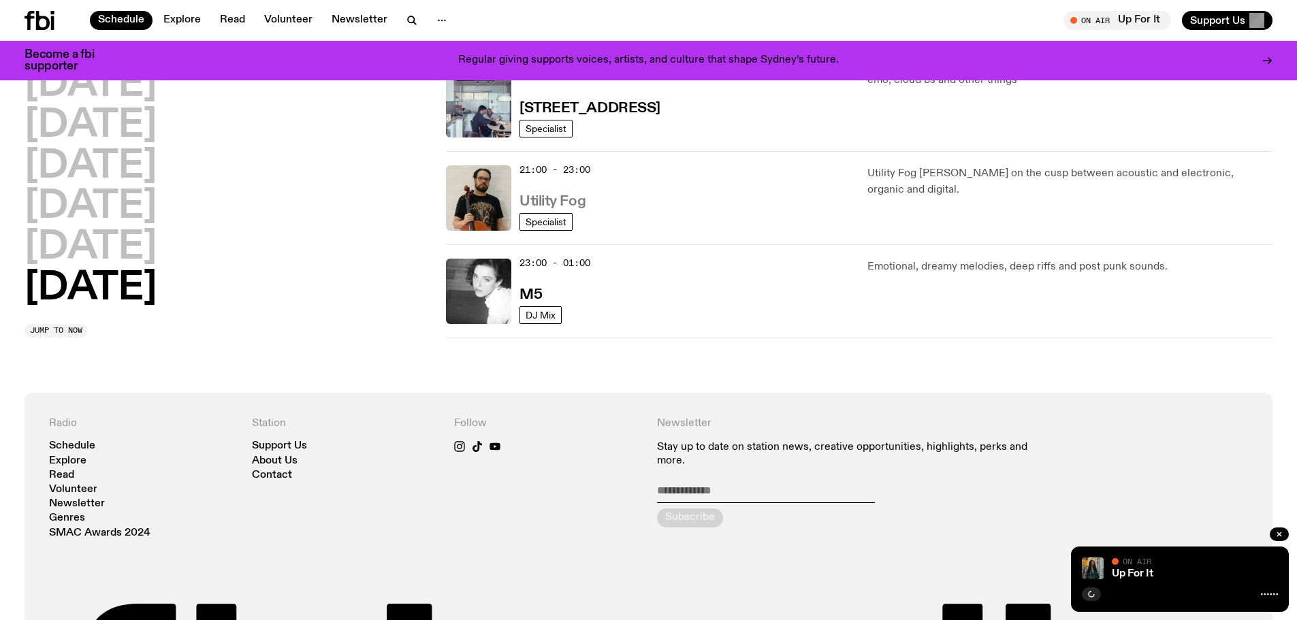  I want to click on a: Pat sits at a dining table with his profile facing the camera. Rhea sits to his left facing the c..., so click(478, 105).